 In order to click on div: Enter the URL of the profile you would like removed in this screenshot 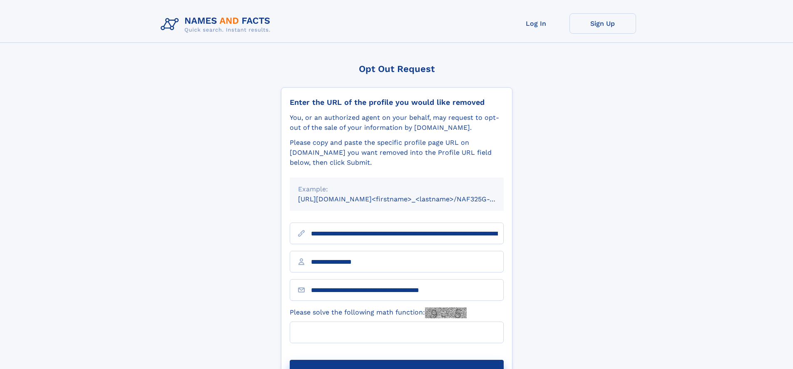, I will do `click(397, 102)`.